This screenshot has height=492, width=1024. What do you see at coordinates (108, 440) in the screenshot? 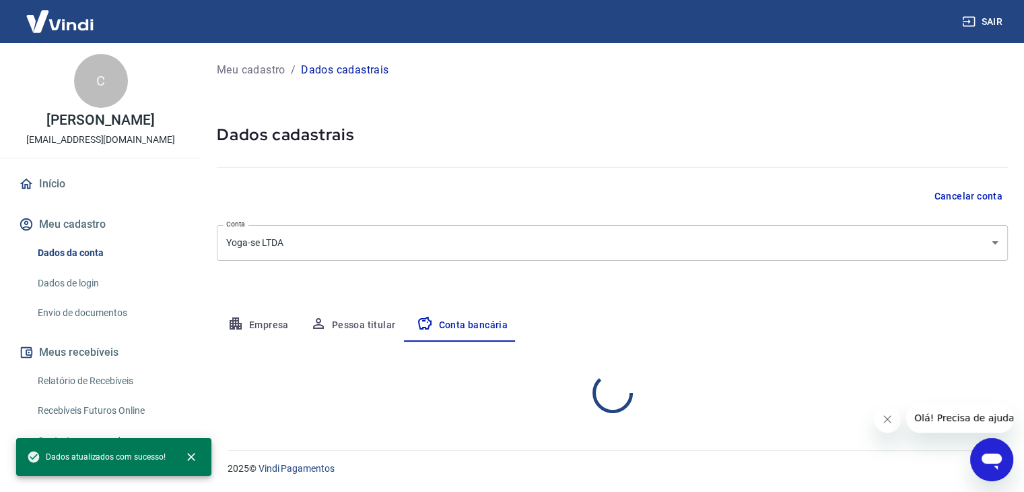
I see `a: Contratos com credores` at bounding box center [108, 440].